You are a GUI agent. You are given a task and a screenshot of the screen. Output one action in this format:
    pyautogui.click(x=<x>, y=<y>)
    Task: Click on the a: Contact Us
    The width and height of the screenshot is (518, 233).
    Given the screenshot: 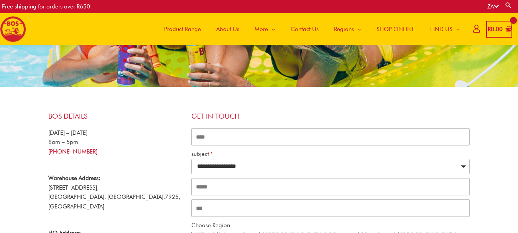 What is the action you would take?
    pyautogui.click(x=304, y=29)
    